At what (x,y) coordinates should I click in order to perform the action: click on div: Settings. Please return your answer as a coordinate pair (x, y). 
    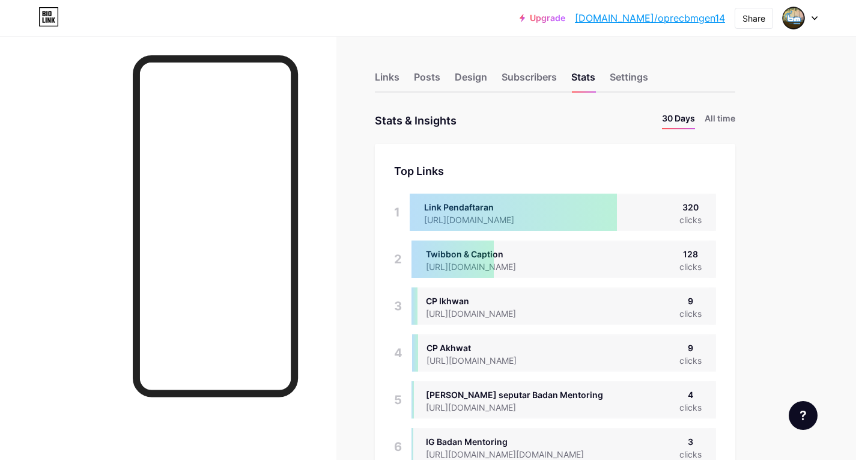
    Looking at the image, I should click on (629, 81).